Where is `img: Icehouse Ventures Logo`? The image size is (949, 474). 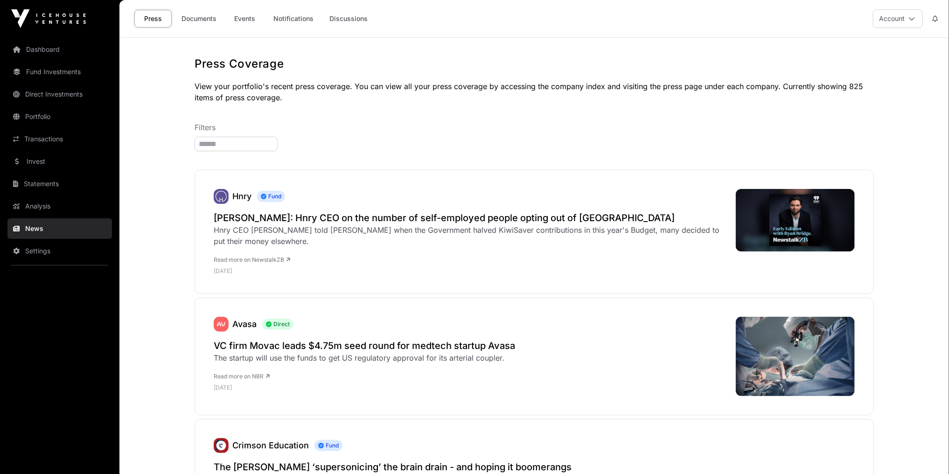
img: Icehouse Ventures Logo is located at coordinates (49, 19).